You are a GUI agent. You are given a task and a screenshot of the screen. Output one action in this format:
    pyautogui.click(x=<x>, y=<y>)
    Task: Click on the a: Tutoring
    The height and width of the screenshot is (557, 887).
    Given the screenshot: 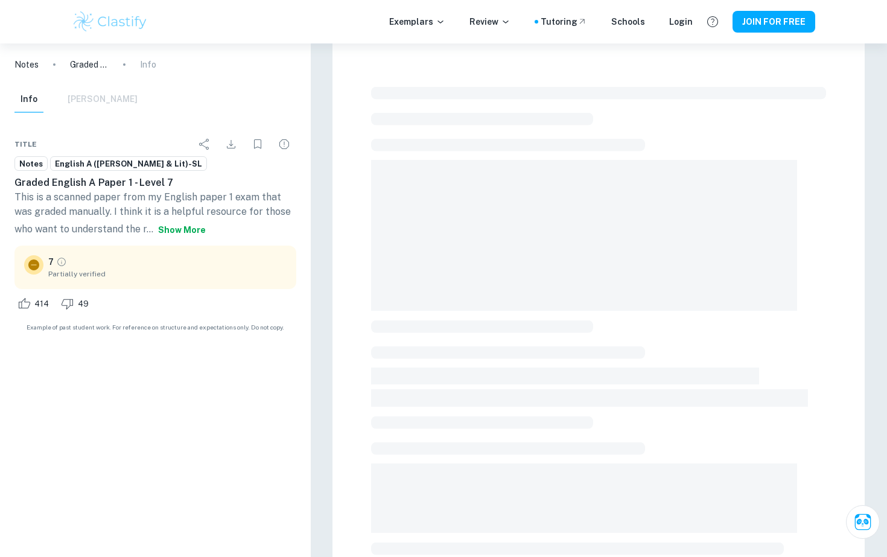 What is the action you would take?
    pyautogui.click(x=564, y=22)
    